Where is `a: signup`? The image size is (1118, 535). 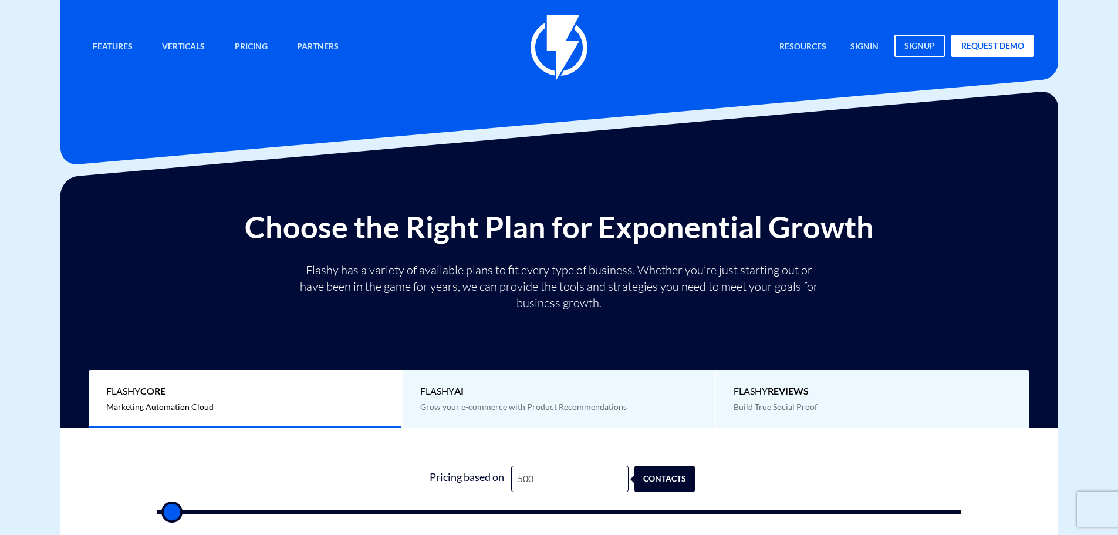 a: signup is located at coordinates (920, 46).